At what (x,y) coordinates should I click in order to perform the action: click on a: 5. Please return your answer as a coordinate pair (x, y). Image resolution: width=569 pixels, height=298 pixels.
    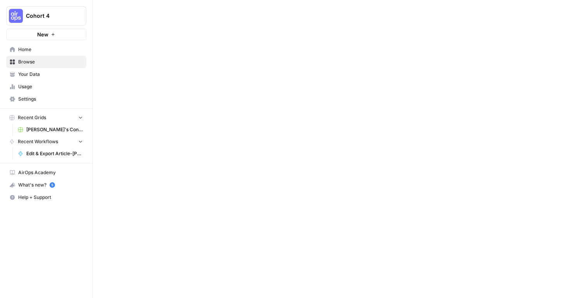
    Looking at the image, I should click on (52, 185).